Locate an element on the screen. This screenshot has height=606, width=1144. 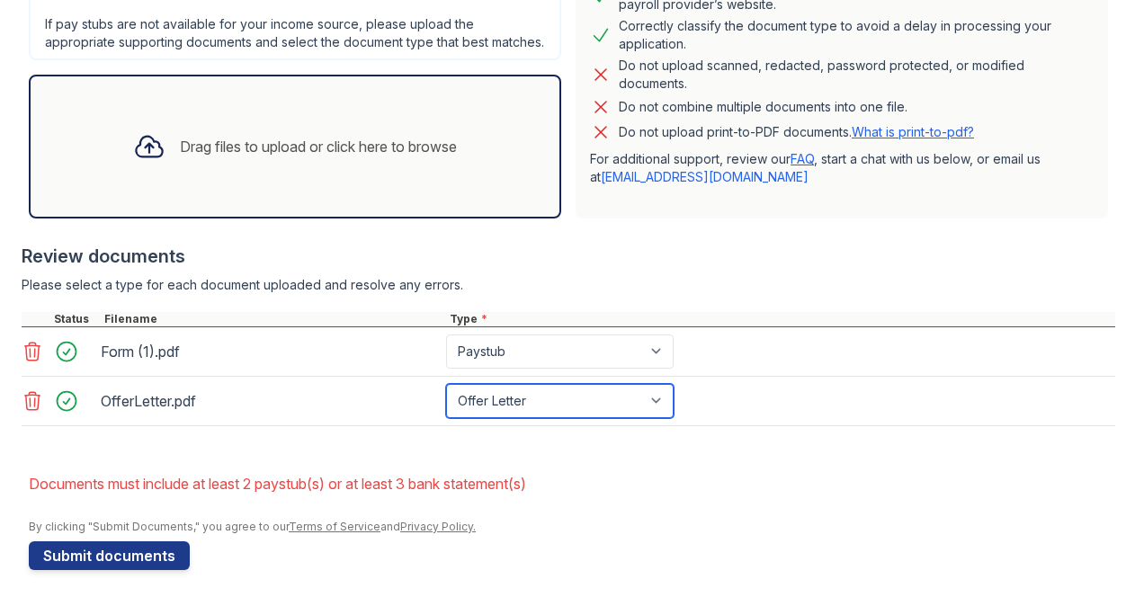
div: Correctly classify the document type to avoid a delay in processing your application. is located at coordinates (856, 35).